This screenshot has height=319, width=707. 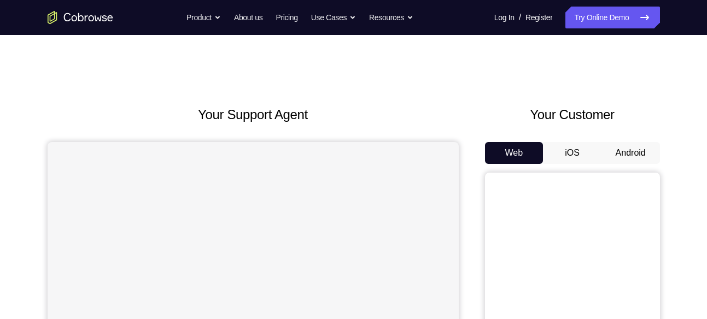 I want to click on h2: Your Support Agent, so click(x=253, y=115).